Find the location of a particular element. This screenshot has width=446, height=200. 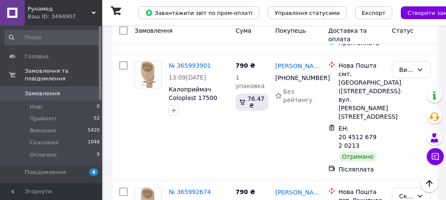

a: Фото товару is located at coordinates (148, 75).